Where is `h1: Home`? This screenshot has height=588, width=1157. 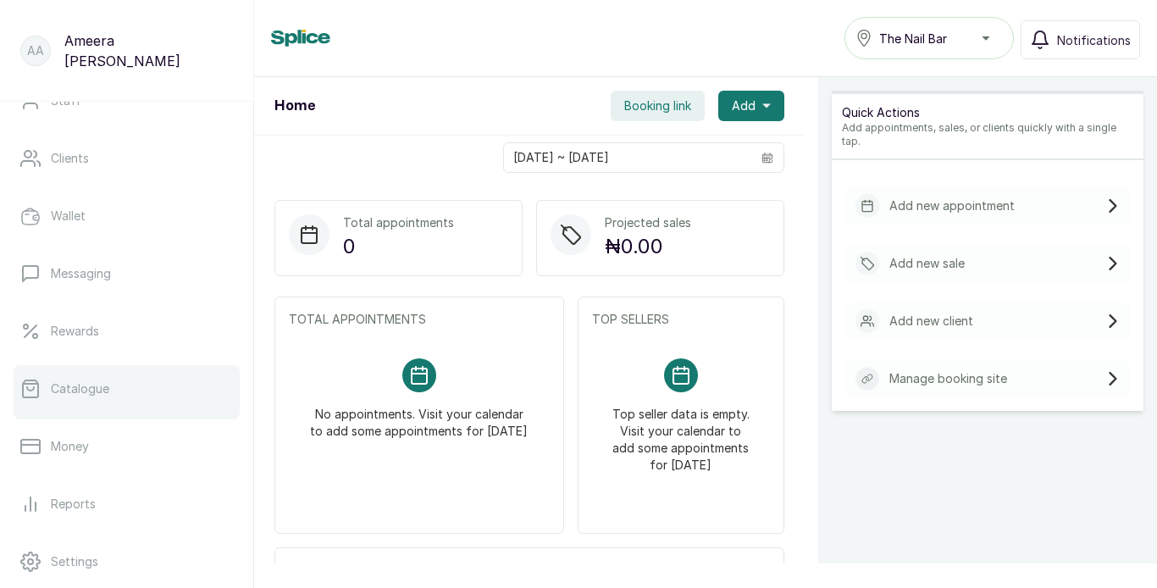 h1: Home is located at coordinates (295, 106).